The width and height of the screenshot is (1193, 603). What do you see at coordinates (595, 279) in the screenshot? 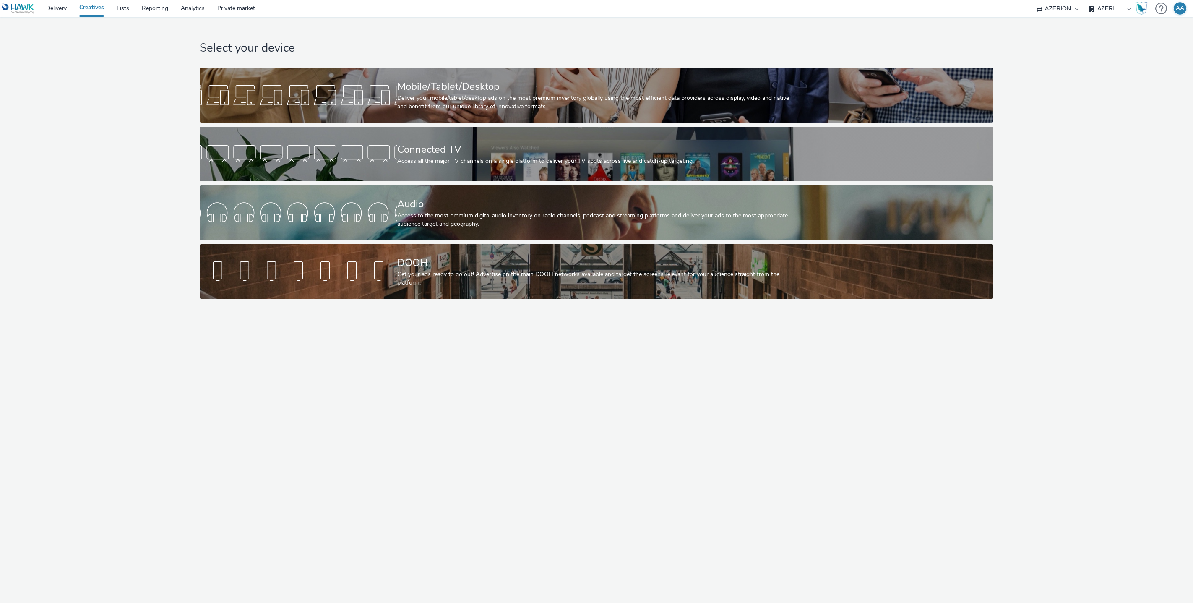
I see `div: Get your ads ready to go out! Advertise on the main DOOH networks available and target the screen...` at bounding box center [595, 279].